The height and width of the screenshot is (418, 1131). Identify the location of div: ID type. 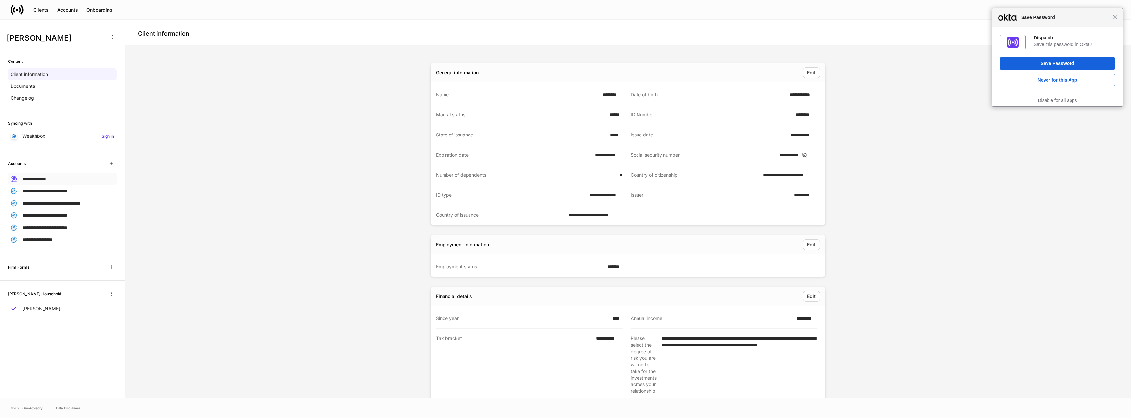
(511, 195).